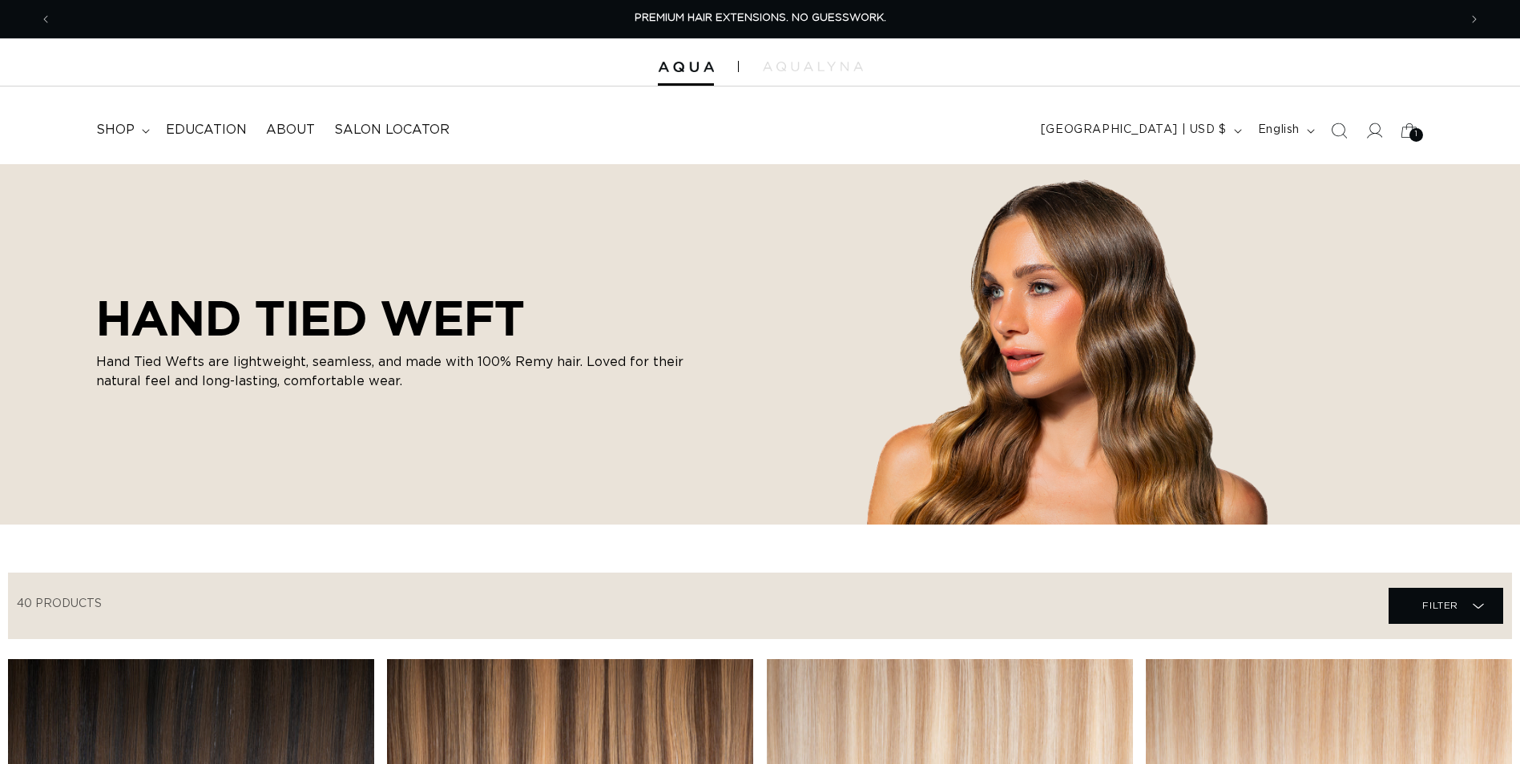 This screenshot has height=764, width=1520. I want to click on span: Salon Locator, so click(392, 130).